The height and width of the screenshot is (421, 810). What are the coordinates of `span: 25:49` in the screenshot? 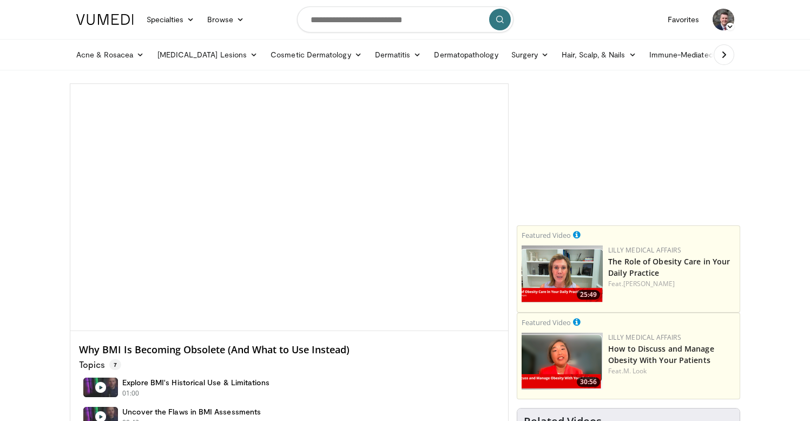 It's located at (589, 295).